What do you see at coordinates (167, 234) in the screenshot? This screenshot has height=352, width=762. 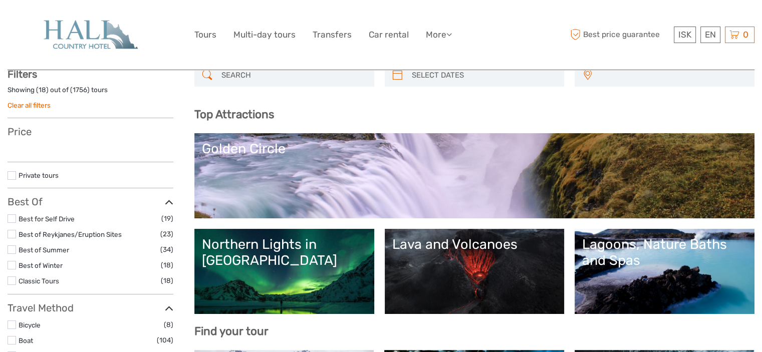 I see `span: (23)` at bounding box center [167, 234].